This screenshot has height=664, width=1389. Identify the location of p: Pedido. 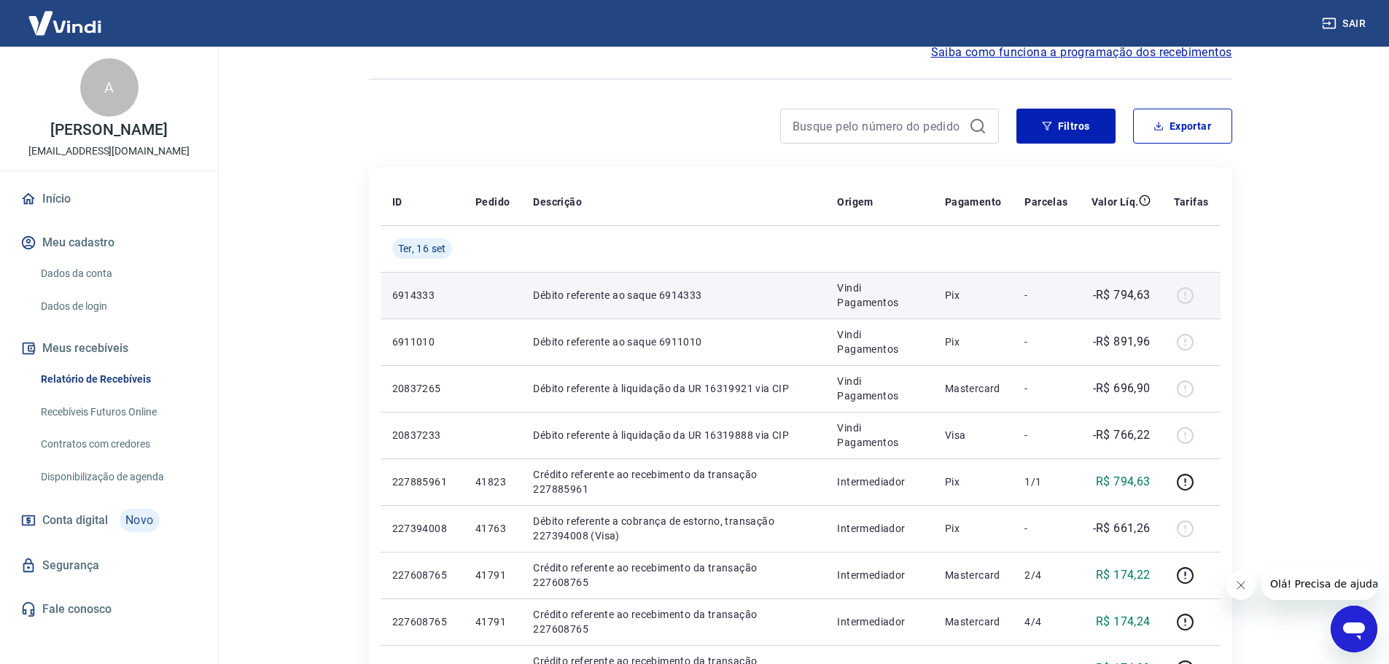
(492, 202).